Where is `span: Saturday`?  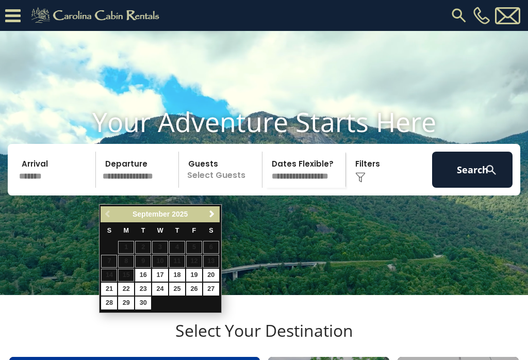 span: Saturday is located at coordinates (211, 230).